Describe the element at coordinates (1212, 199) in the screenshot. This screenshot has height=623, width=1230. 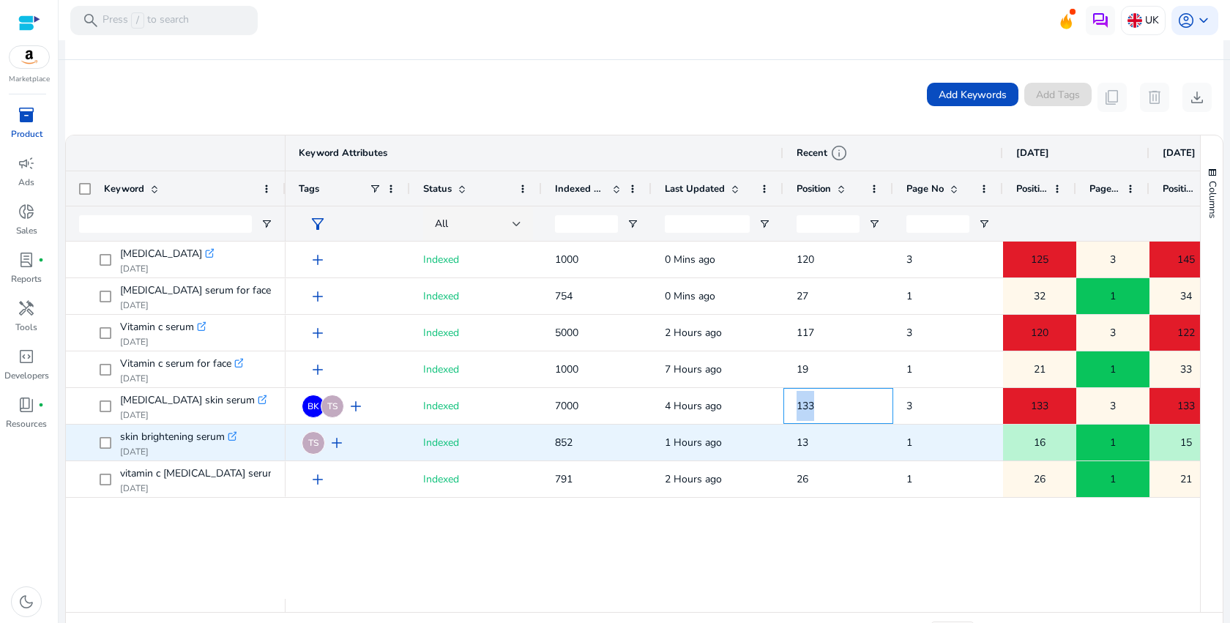
I see `span: Columns` at that location.